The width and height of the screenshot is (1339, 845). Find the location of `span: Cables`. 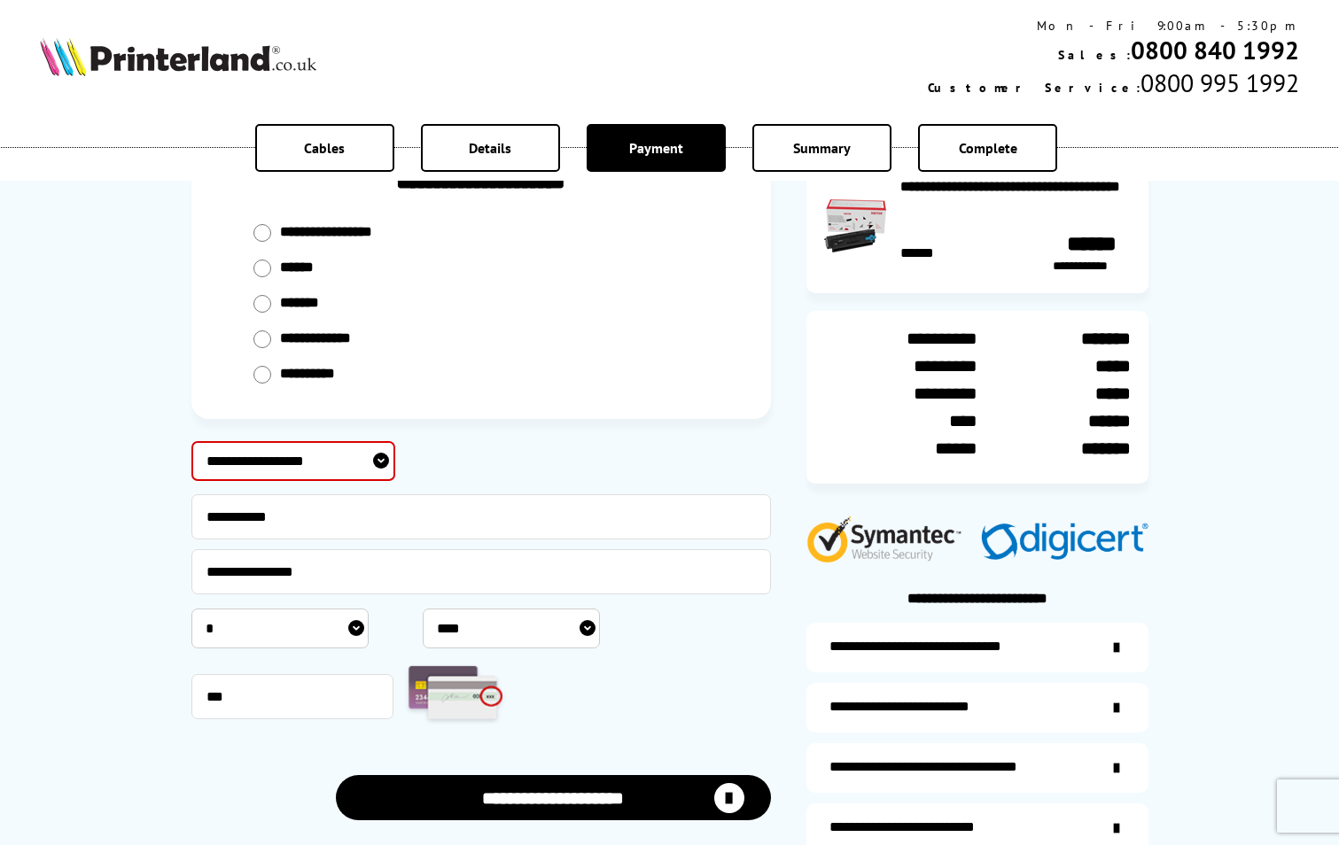

span: Cables is located at coordinates (324, 148).